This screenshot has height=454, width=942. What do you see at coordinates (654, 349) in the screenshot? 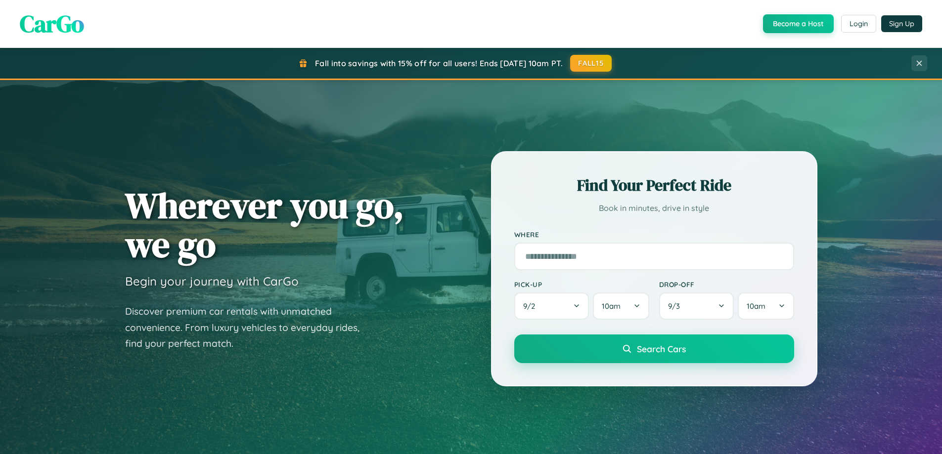
I see `button: Search Cars` at bounding box center [654, 349].